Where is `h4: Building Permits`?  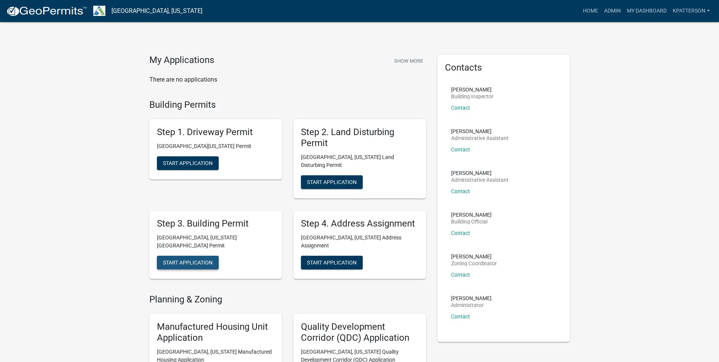 h4: Building Permits is located at coordinates (288, 105).